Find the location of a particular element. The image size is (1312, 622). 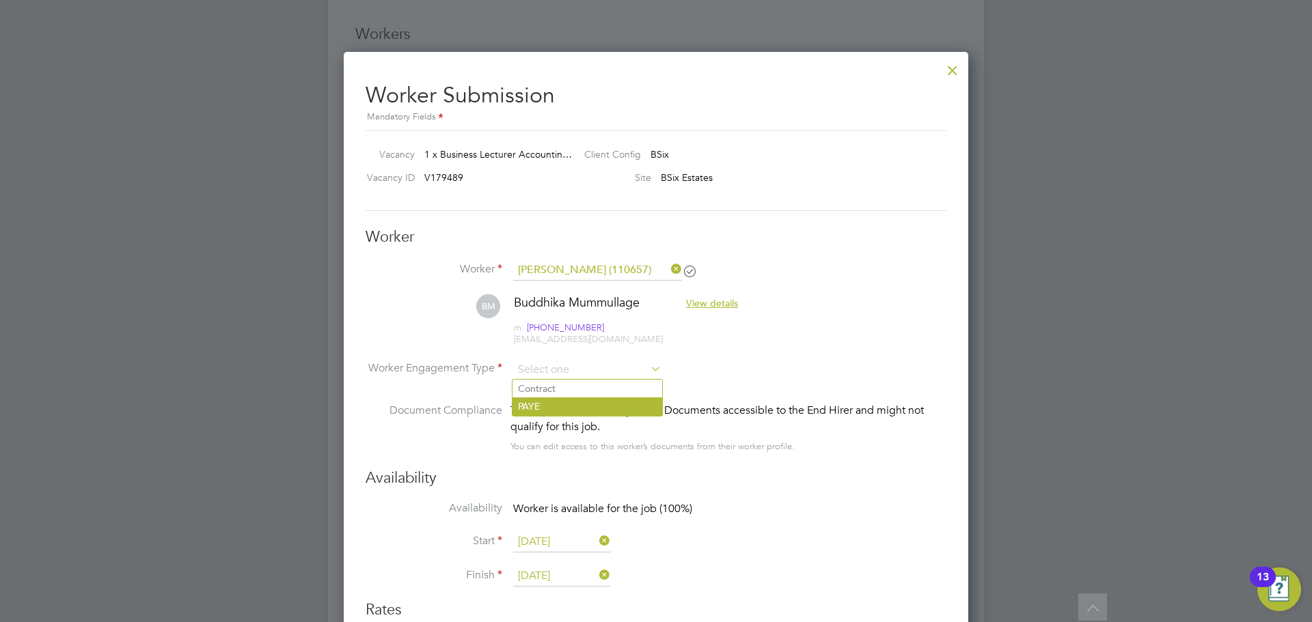

span: 1 x Business Lecturer Accountin… is located at coordinates (498, 154).